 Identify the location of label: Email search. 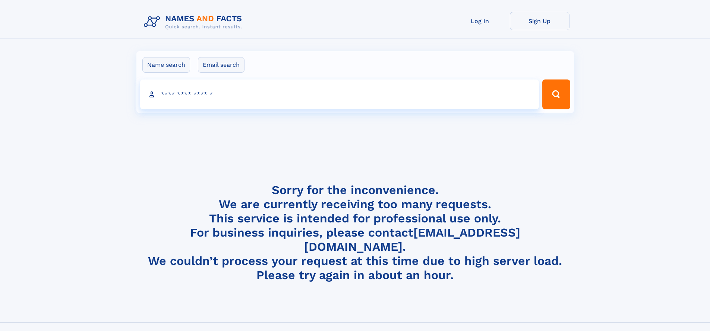
(221, 65).